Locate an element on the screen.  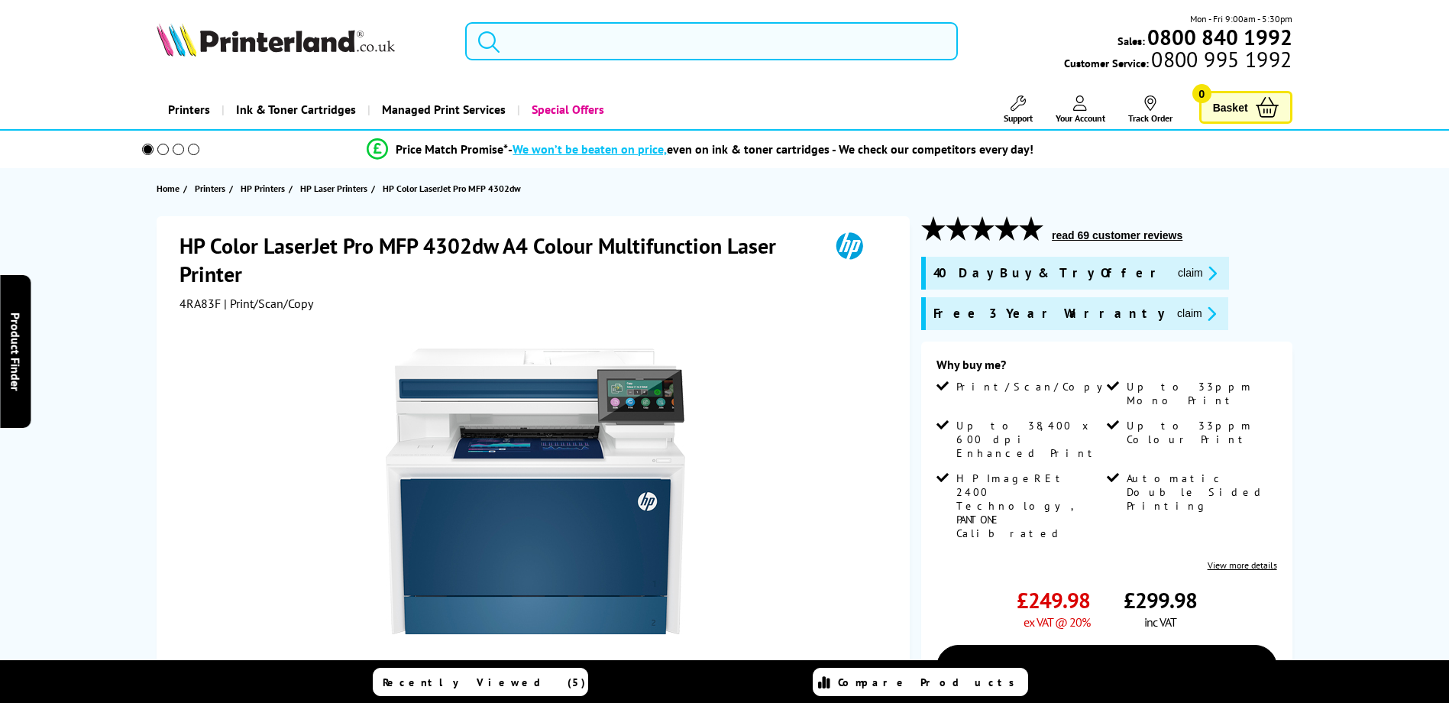
b: 0800 840 1992 is located at coordinates (1220, 37).